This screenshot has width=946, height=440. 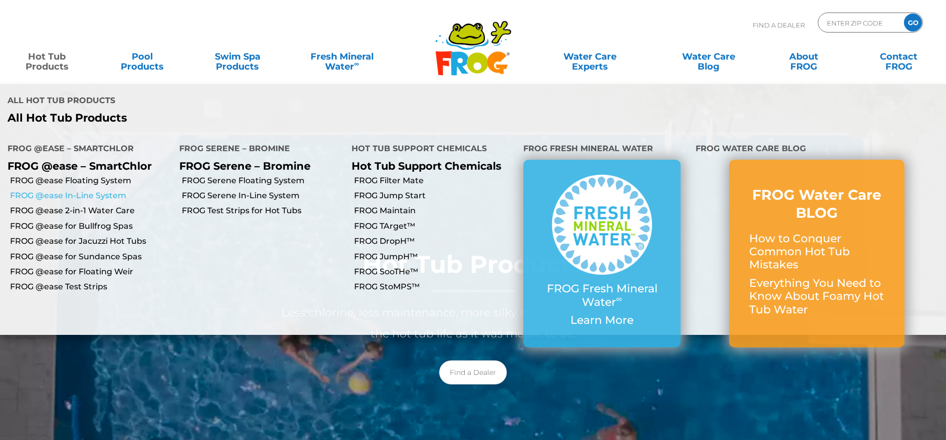 What do you see at coordinates (47, 57) in the screenshot?
I see `a: Hot TubProducts` at bounding box center [47, 57].